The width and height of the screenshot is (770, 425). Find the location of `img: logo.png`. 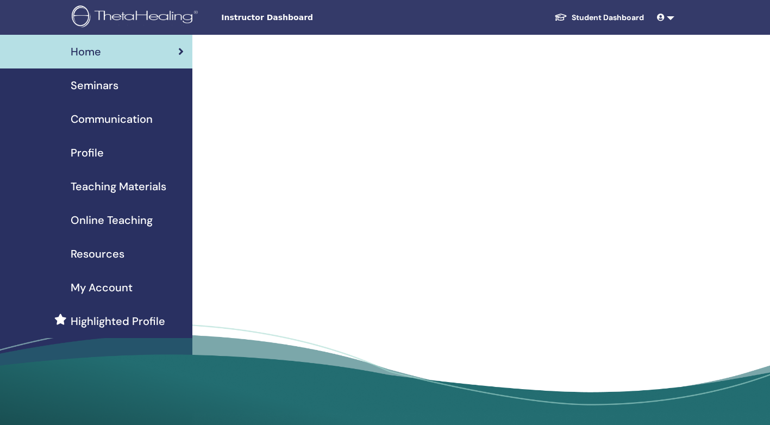

img: logo.png is located at coordinates (136, 17).